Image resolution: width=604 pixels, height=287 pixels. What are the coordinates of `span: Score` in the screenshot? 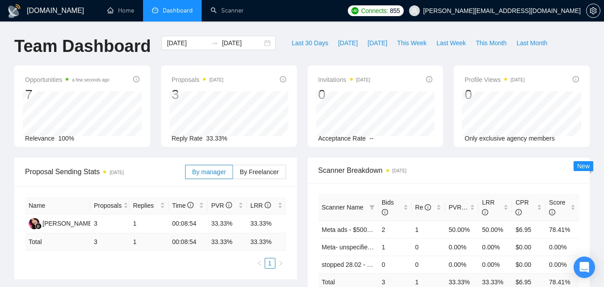 It's located at (557, 207).